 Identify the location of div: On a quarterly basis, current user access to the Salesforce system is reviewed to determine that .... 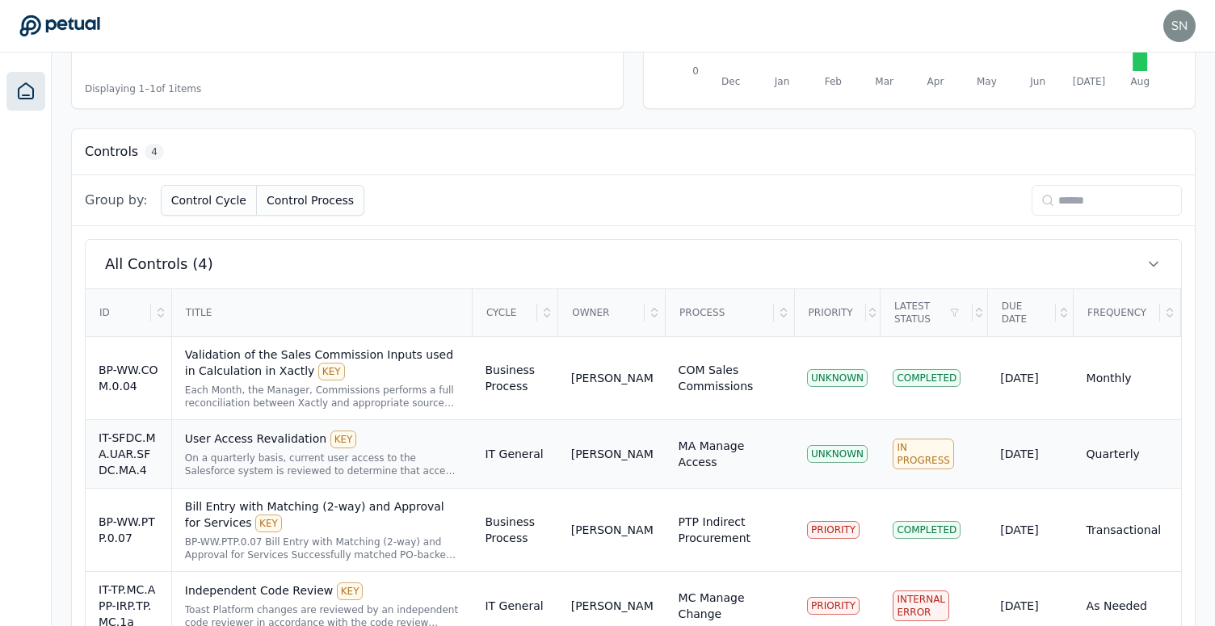
(322, 464).